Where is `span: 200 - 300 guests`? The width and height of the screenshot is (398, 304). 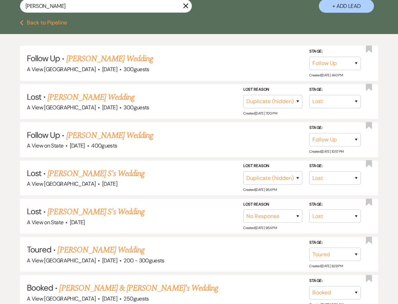 span: 200 - 300 guests is located at coordinates (144, 260).